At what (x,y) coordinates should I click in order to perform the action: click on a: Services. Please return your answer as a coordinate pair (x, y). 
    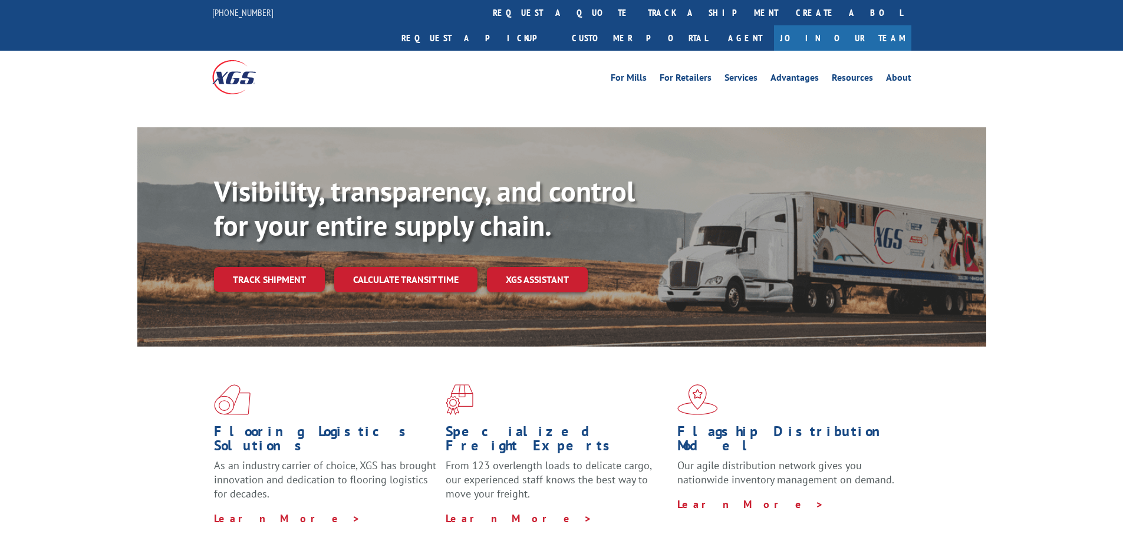
    Looking at the image, I should click on (741, 80).